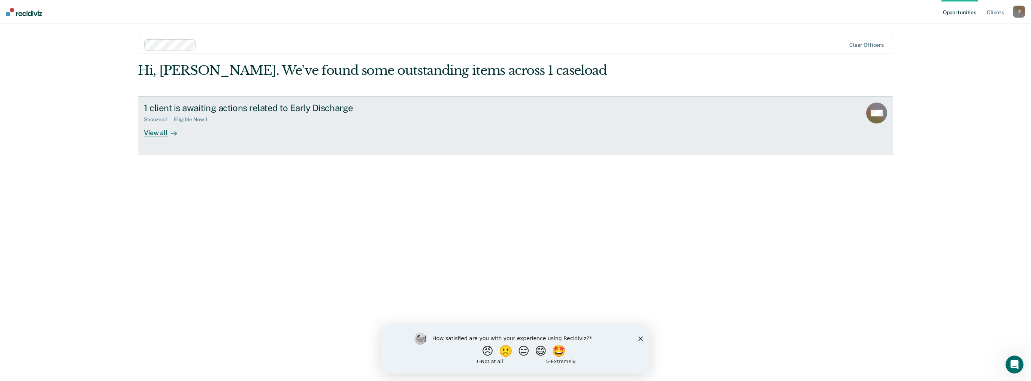  What do you see at coordinates (86, 36) in the screenshot?
I see `div: 1 - Not at all` at bounding box center [86, 36].